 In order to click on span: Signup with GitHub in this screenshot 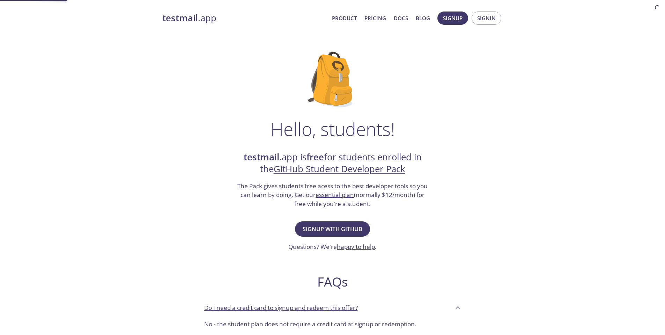, I will do `click(332, 229)`.